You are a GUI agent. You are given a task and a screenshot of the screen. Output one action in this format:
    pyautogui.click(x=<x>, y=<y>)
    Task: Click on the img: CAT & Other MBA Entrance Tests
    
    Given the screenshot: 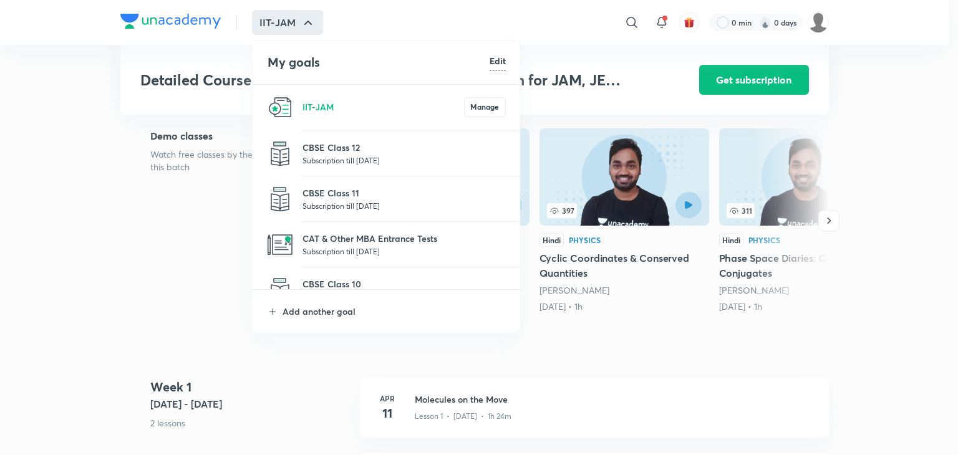 What is the action you would take?
    pyautogui.click(x=280, y=245)
    